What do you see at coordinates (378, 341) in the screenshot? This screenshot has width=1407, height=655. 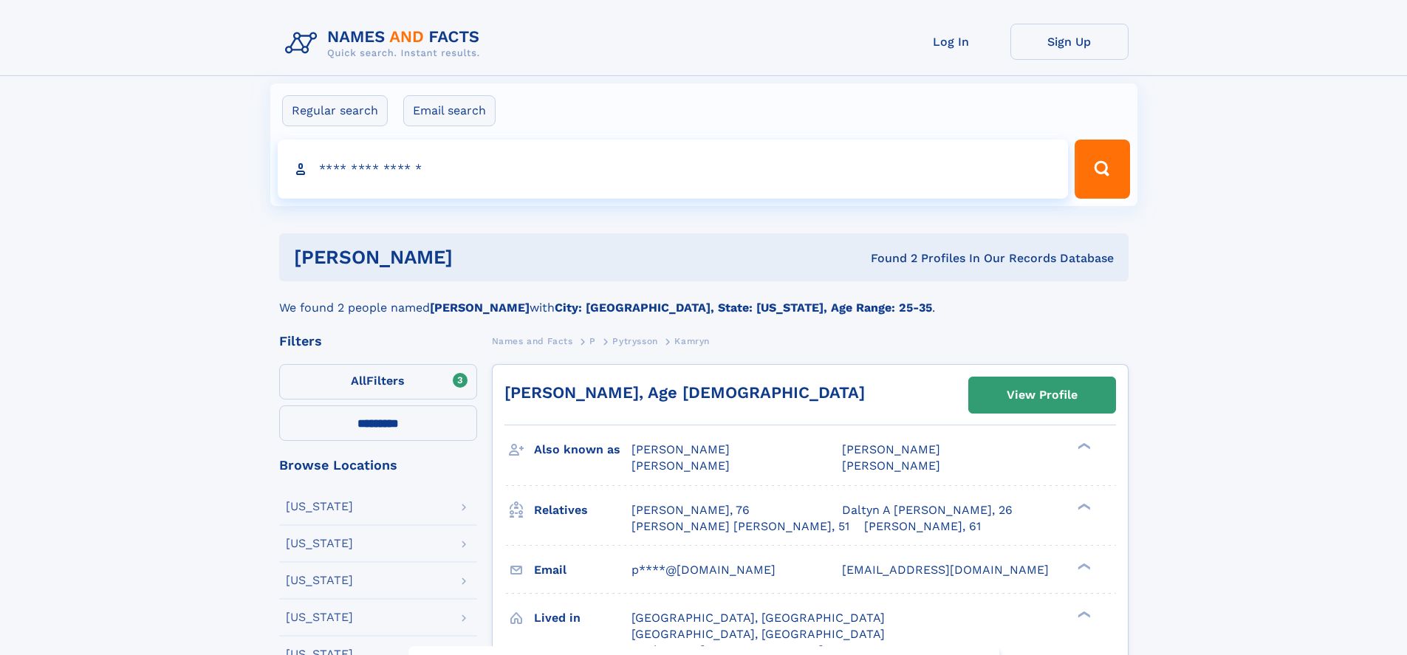 I see `div: Filters` at bounding box center [378, 341].